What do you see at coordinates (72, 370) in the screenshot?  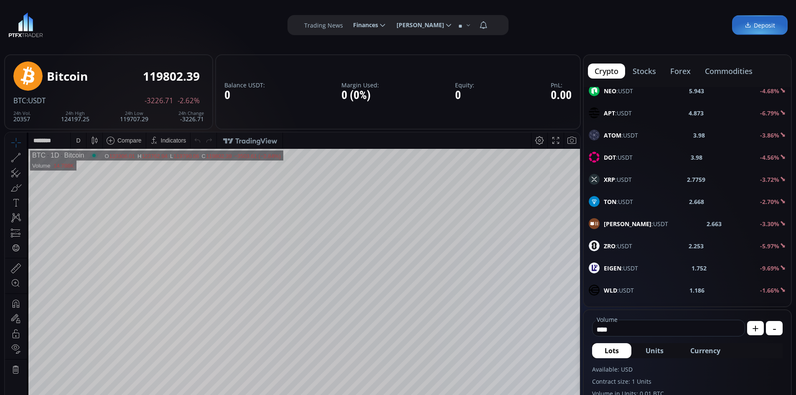 I see `div: 1m` at bounding box center [72, 370].